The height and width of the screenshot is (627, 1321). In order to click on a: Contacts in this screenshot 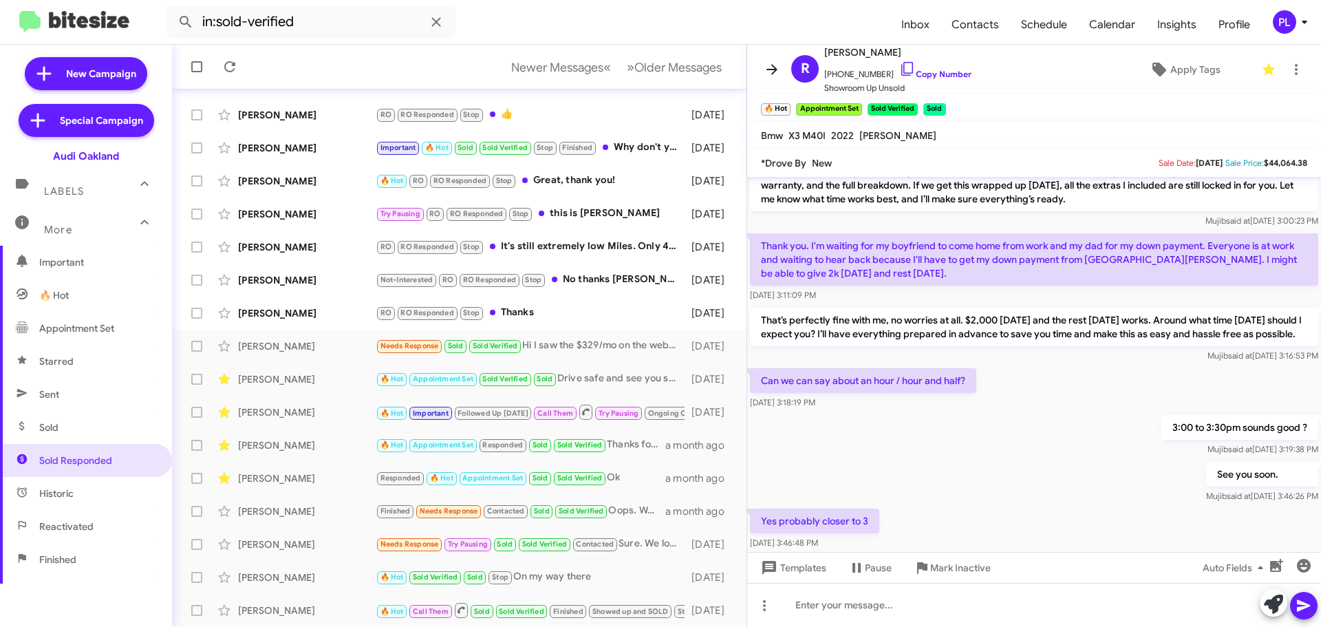, I will do `click(975, 25)`.